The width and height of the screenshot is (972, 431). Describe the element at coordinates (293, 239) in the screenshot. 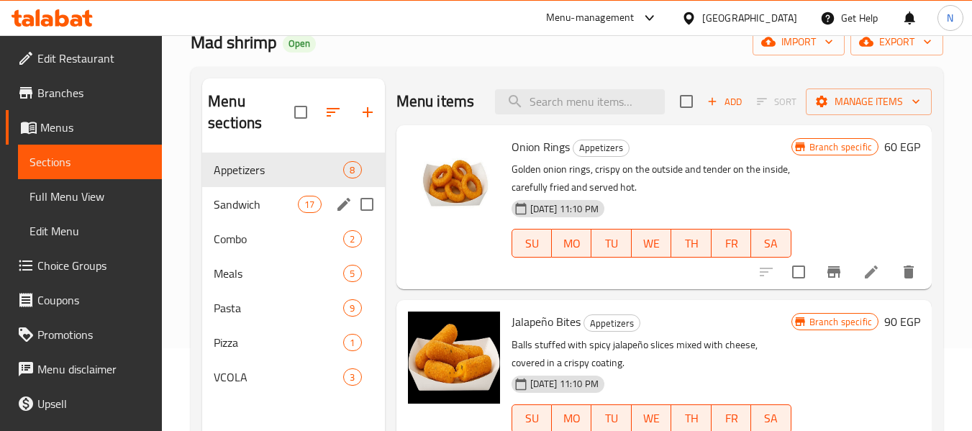

I see `div: Combo2` at that location.